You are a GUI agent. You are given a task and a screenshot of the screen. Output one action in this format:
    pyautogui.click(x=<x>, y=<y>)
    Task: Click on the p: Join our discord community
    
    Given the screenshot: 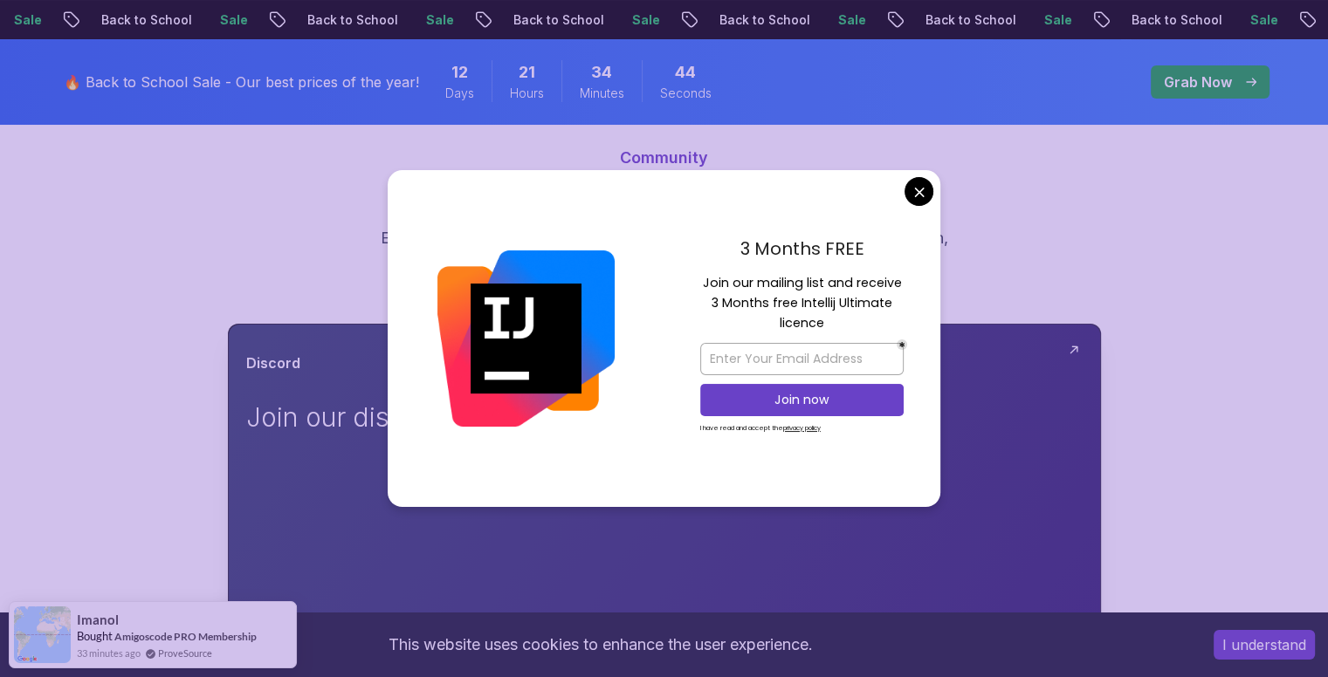 What is the action you would take?
    pyautogui.click(x=443, y=417)
    